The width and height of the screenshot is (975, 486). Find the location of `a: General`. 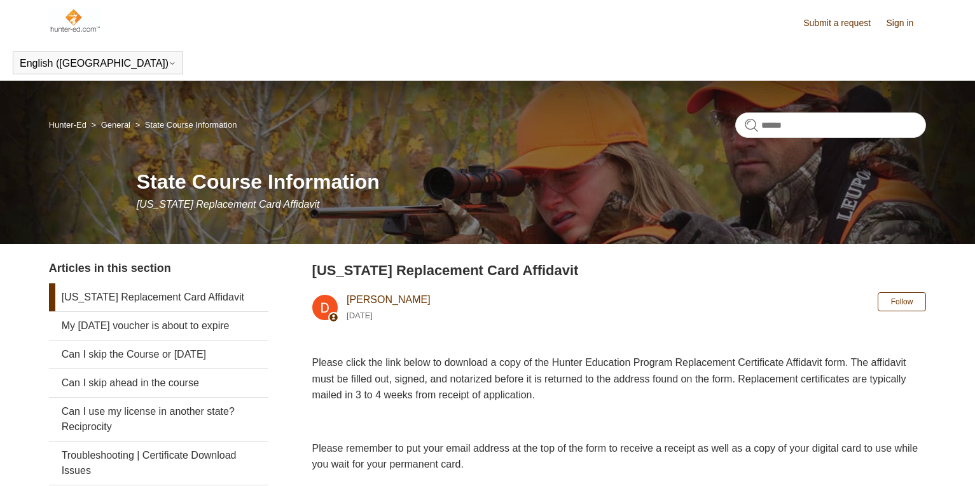

a: General is located at coordinates (116, 125).